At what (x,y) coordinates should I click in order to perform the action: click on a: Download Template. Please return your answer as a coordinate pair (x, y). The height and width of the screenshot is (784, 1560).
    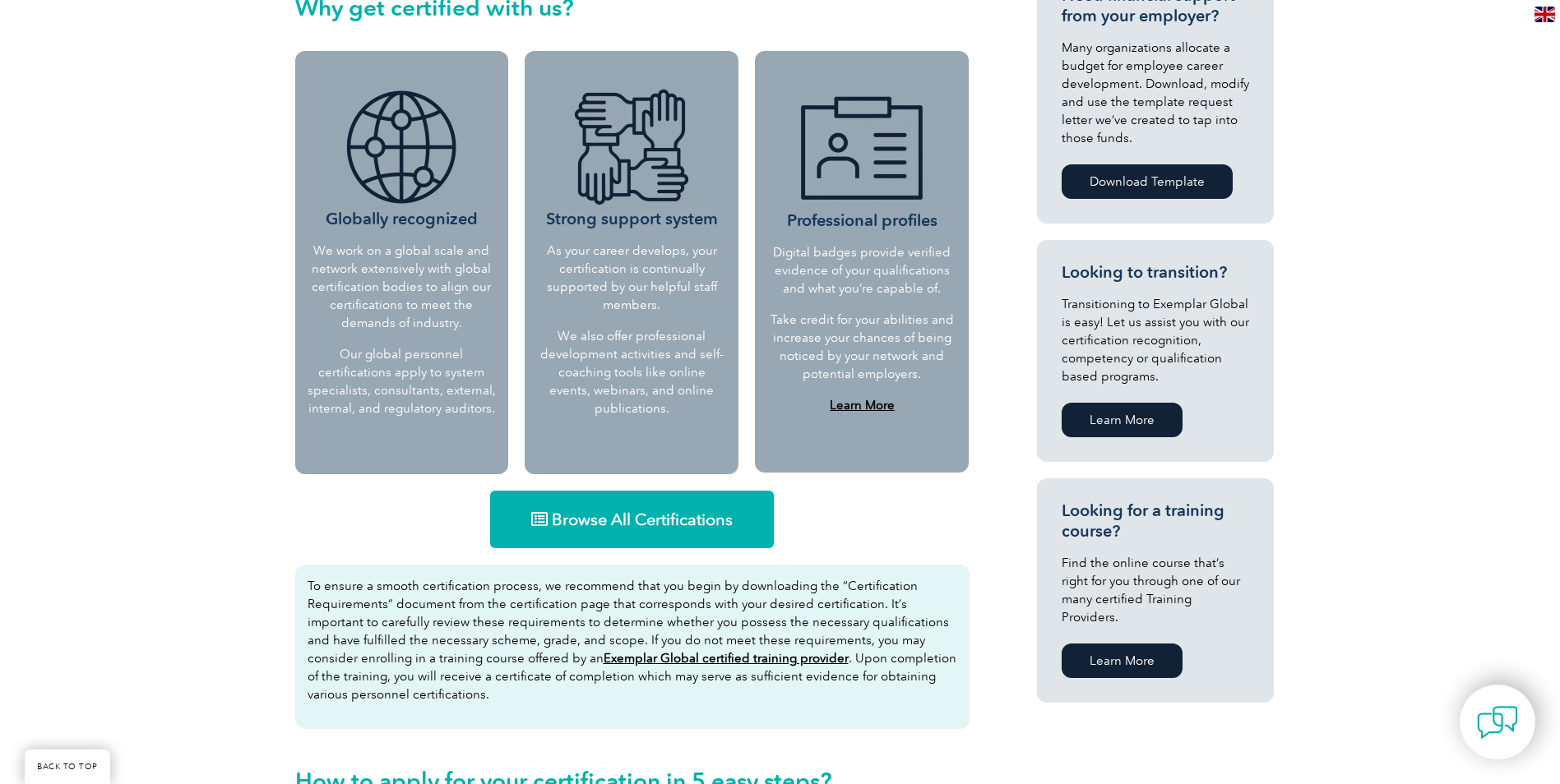
    Looking at the image, I should click on (1147, 182).